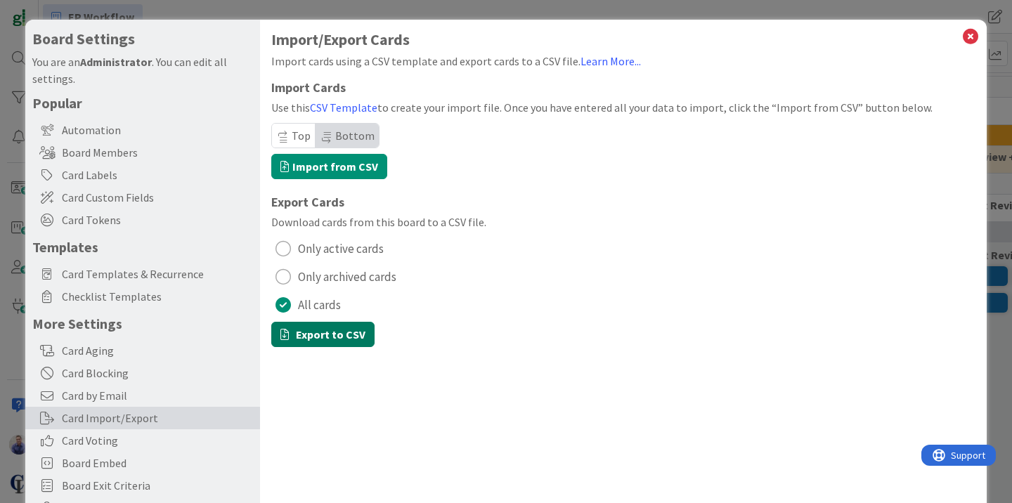 This screenshot has width=1012, height=503. What do you see at coordinates (323, 335) in the screenshot?
I see `button: Export to CSV` at bounding box center [323, 335].